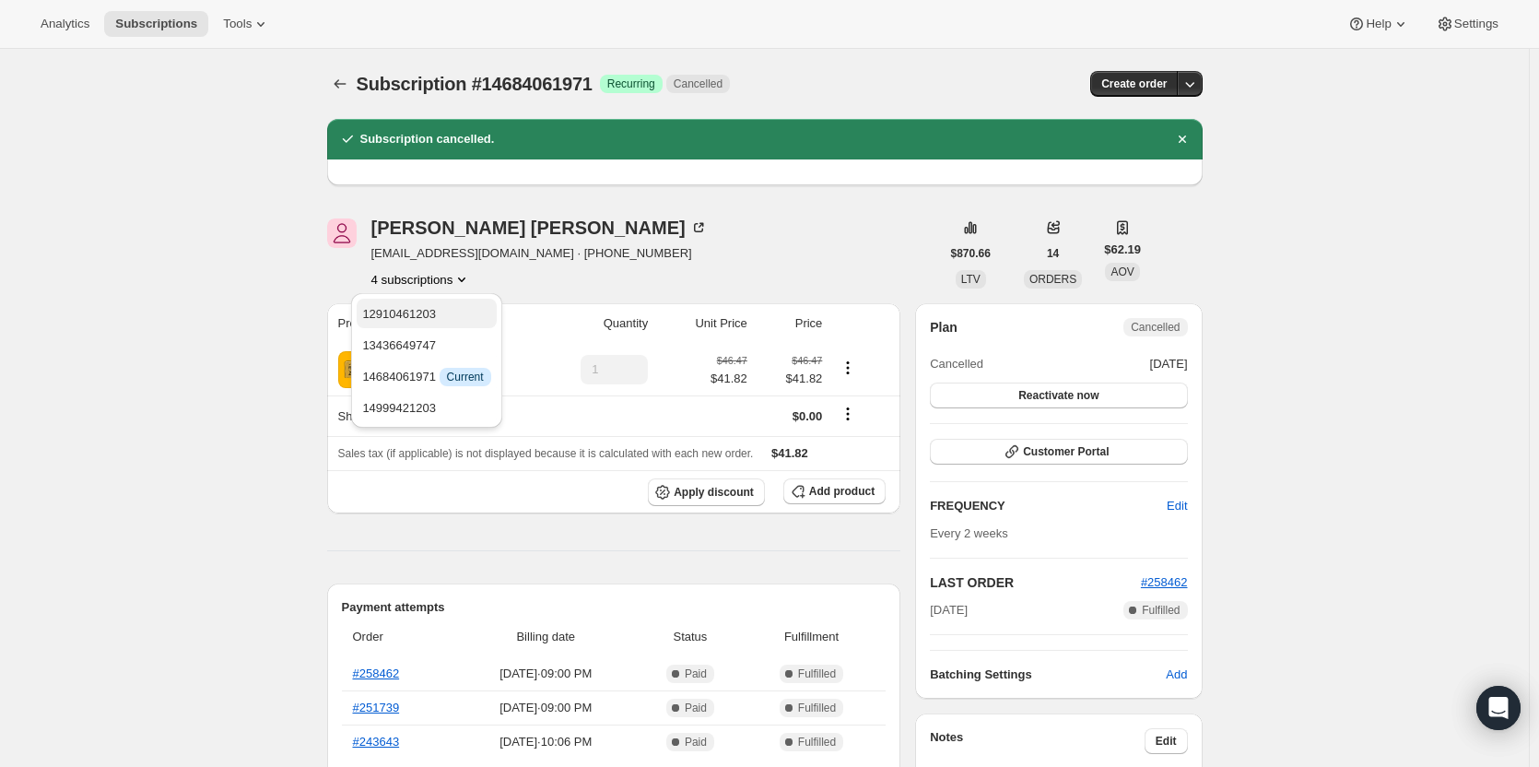 The height and width of the screenshot is (767, 1539). Describe the element at coordinates (1035, 582) in the screenshot. I see `h2: LAST ORDER` at that location.